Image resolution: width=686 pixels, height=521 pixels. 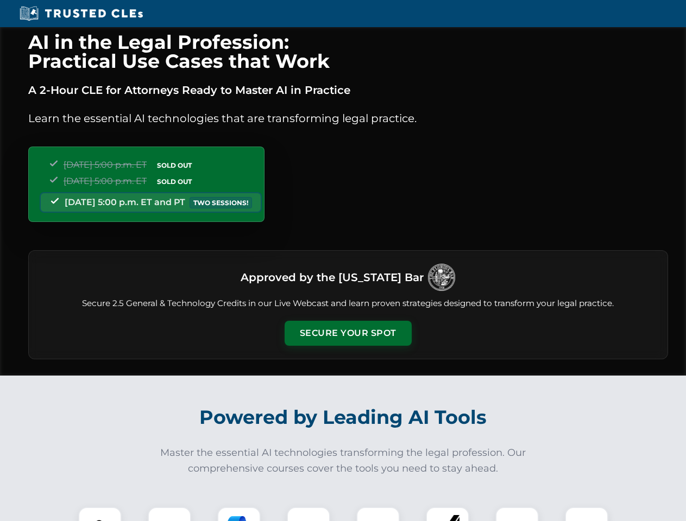 What do you see at coordinates (343, 417) in the screenshot?
I see `h2: Powered by Leading AI Tools` at bounding box center [343, 417].